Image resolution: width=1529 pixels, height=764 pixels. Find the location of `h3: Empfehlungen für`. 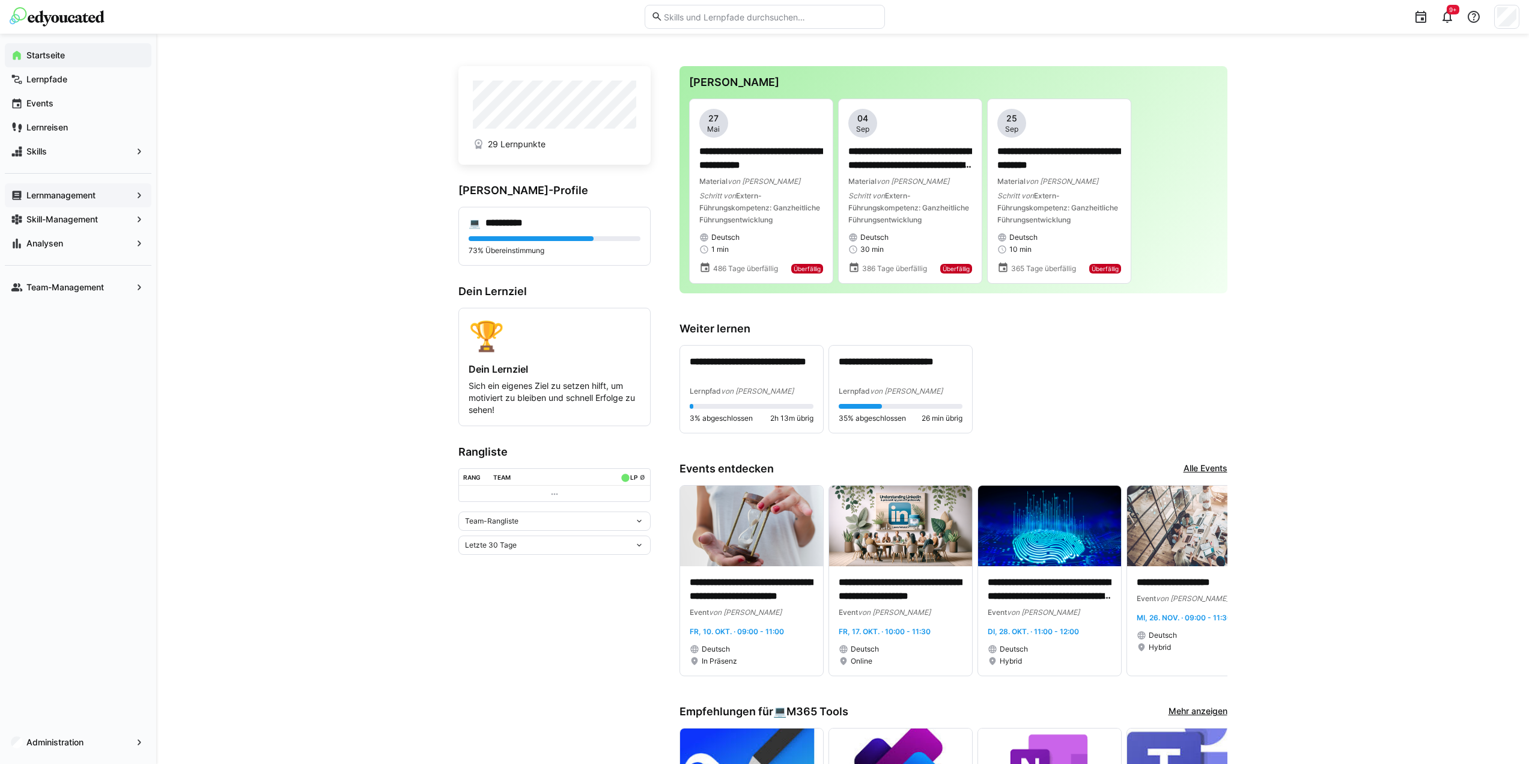

h3: Empfehlungen für is located at coordinates (764, 712).